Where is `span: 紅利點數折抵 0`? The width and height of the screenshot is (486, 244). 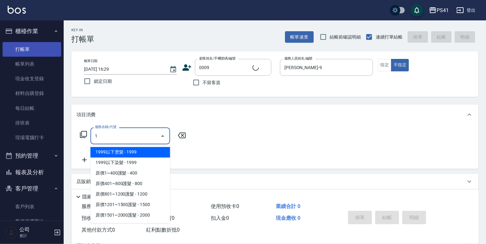 span: 紅利點數折抵 0 is located at coordinates (163, 230).